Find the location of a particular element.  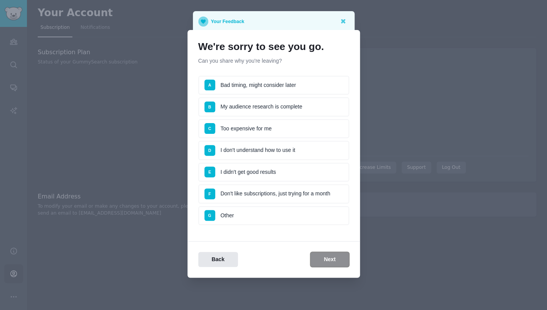

h1: We're sorry to see you go. is located at coordinates (274, 47).